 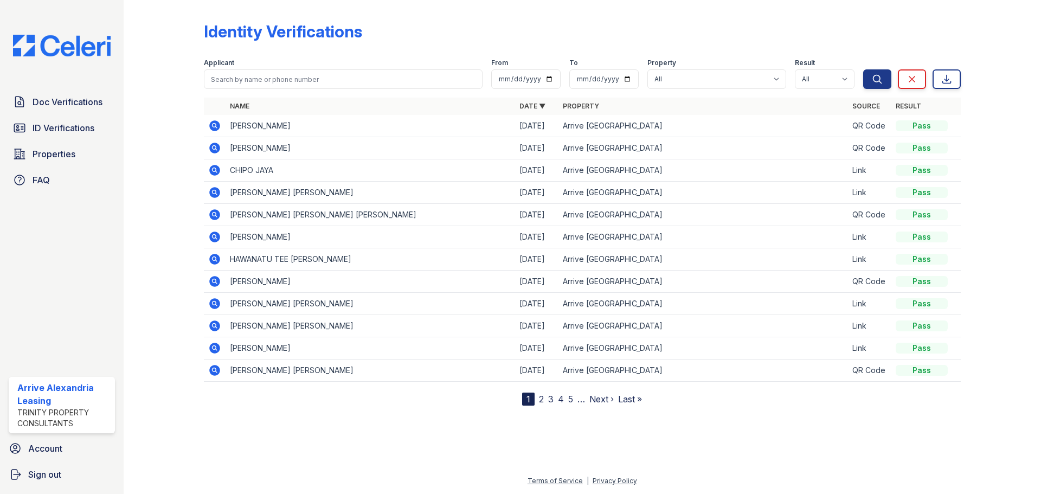 I want to click on a: Date ▼, so click(x=532, y=106).